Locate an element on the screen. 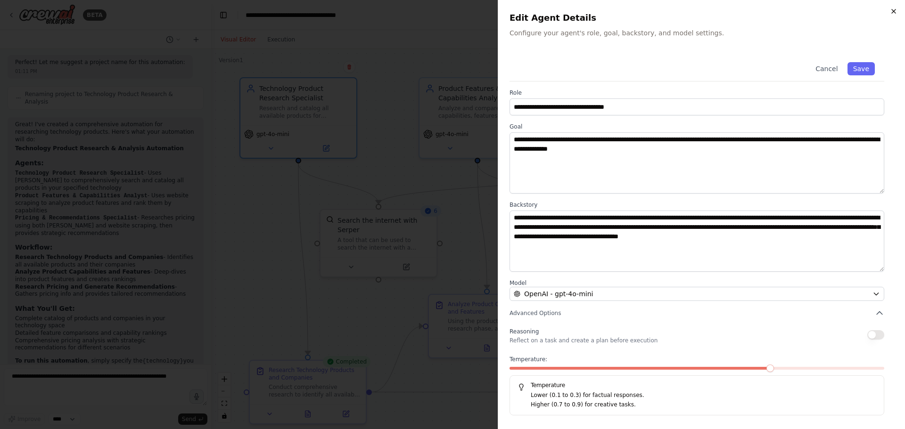 This screenshot has width=905, height=429. span: Temperature: is located at coordinates (528, 360).